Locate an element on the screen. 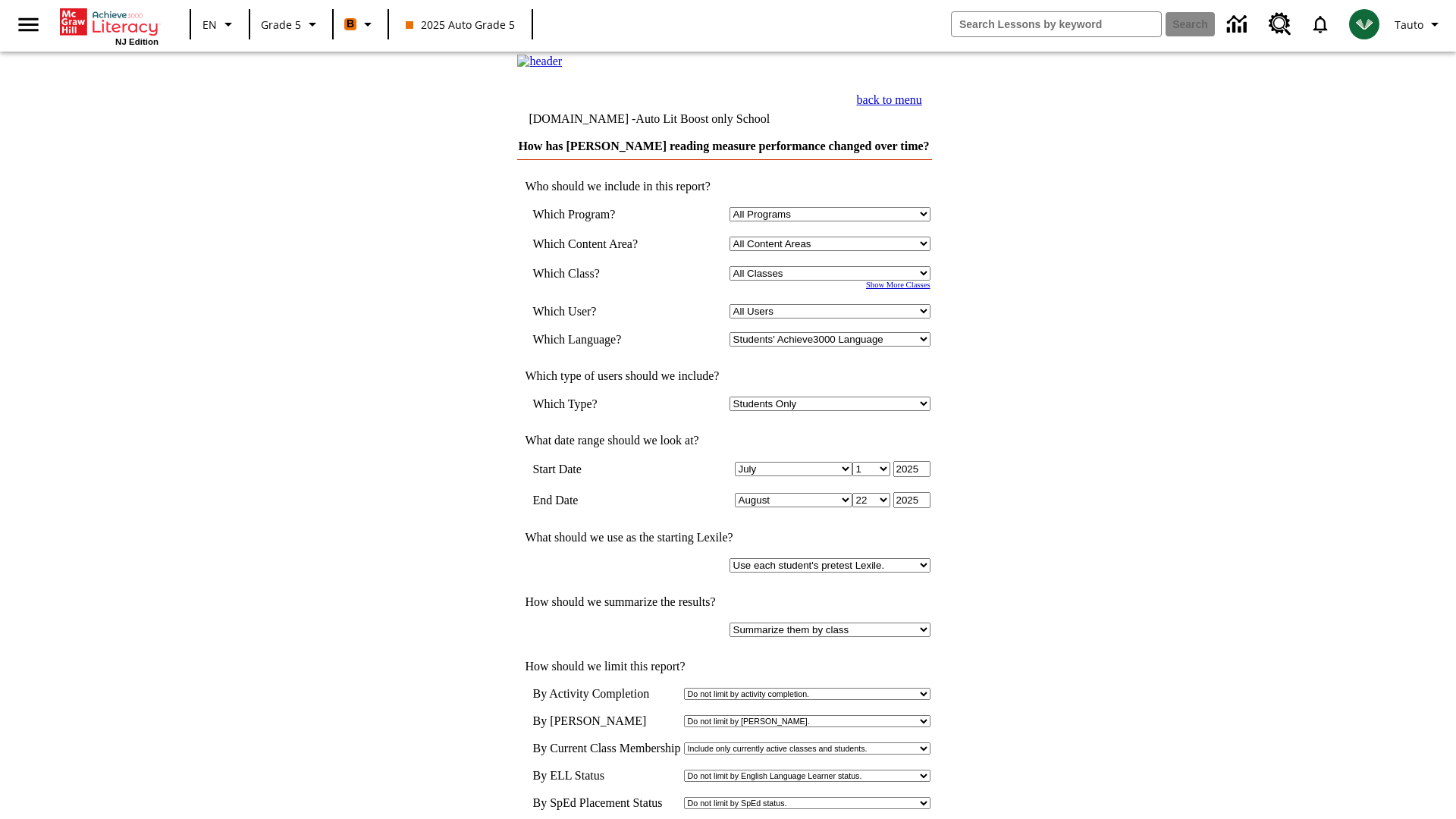 The image size is (1456, 819). td: Which Class? is located at coordinates (599, 273).